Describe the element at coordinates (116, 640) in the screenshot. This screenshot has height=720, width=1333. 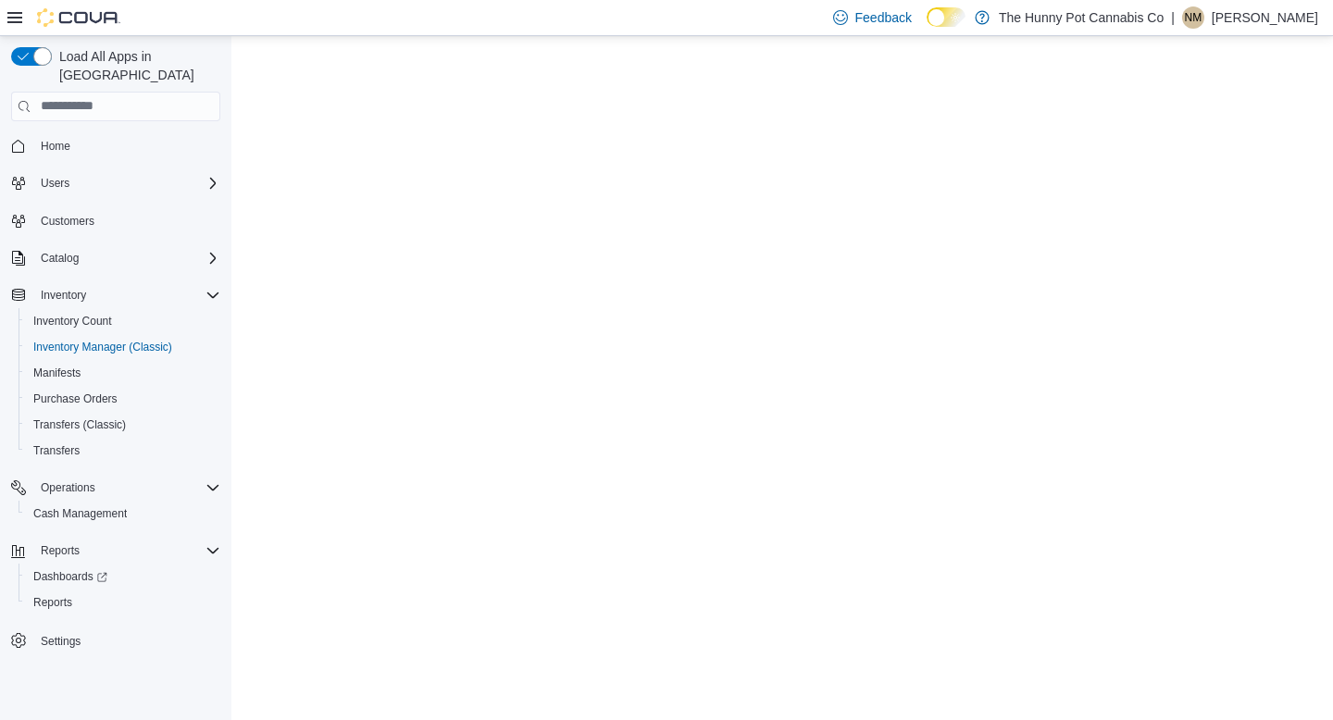
I see `button: Settings` at that location.